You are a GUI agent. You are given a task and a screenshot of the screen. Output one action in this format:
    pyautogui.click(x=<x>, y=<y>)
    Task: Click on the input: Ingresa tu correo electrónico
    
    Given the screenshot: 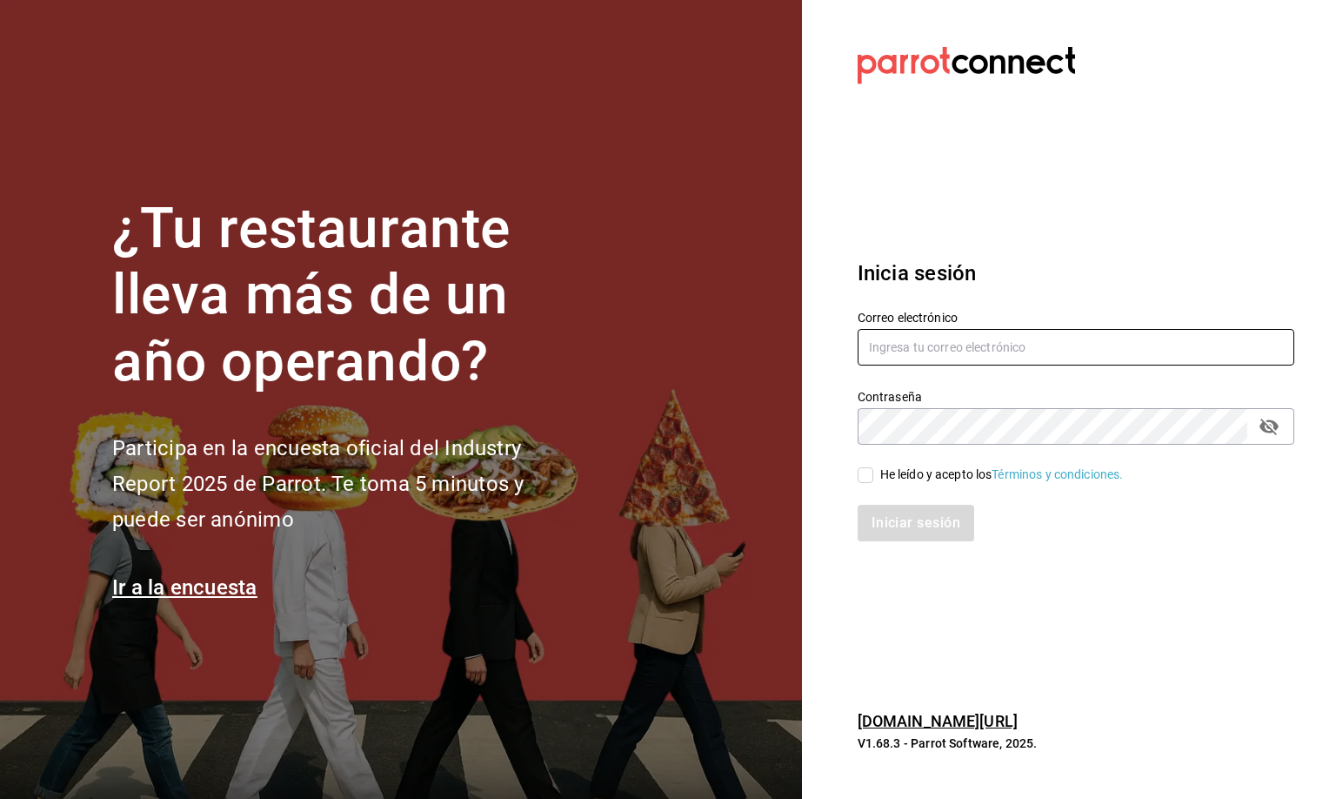 What is the action you would take?
    pyautogui.click(x=1076, y=347)
    